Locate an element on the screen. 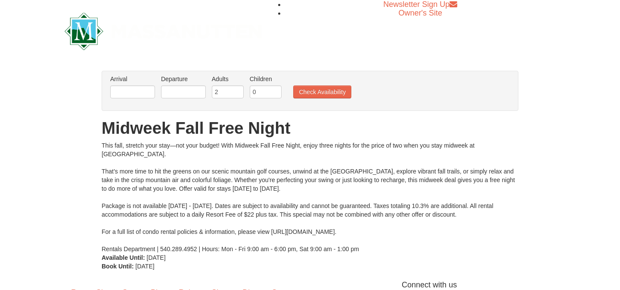 This screenshot has height=290, width=620. a: Massanutten Resort is located at coordinates (163, 30).